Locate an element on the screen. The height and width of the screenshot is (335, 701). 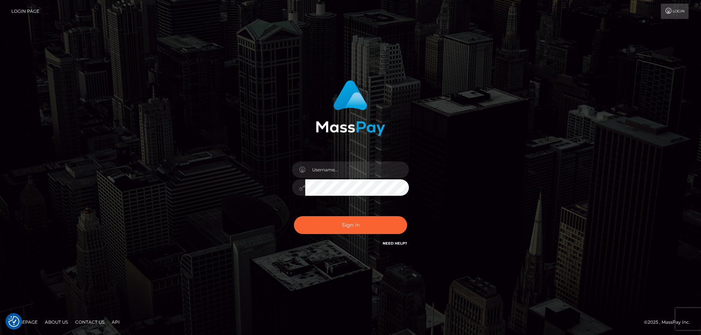
button: Consent Preferences is located at coordinates (14, 322).